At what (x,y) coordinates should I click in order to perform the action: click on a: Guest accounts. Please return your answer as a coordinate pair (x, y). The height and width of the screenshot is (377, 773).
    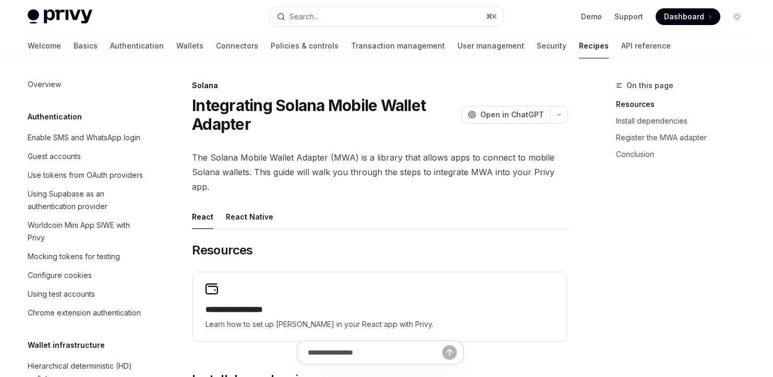
    Looking at the image, I should click on (86, 156).